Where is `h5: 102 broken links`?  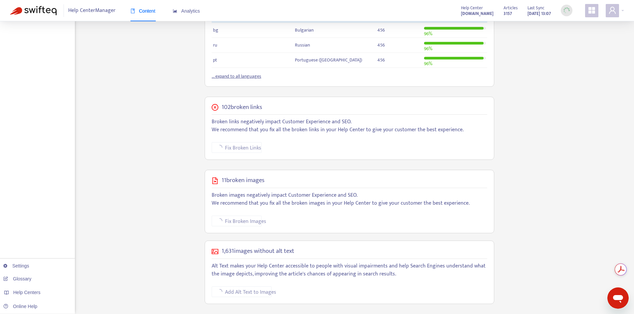
h5: 102 broken links is located at coordinates (242, 107).